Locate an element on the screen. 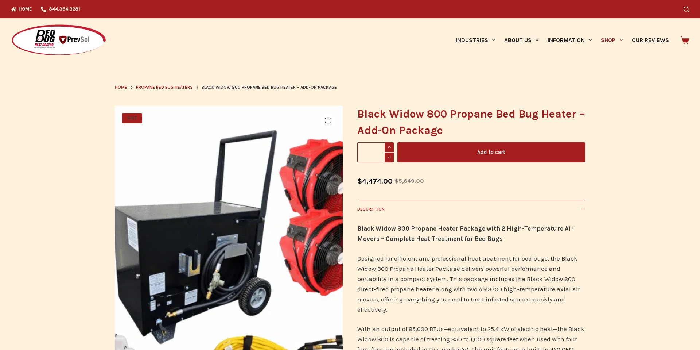 Image resolution: width=700 pixels, height=350 pixels. bdi: 5,649.00 is located at coordinates (409, 180).